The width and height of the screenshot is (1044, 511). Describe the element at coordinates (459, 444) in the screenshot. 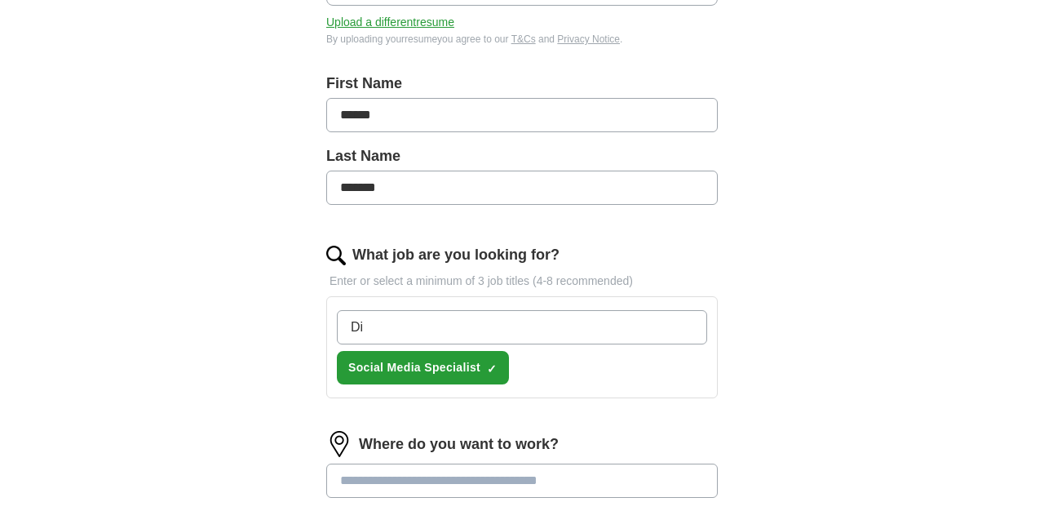

I see `label: Where do you want to work?` at that location.